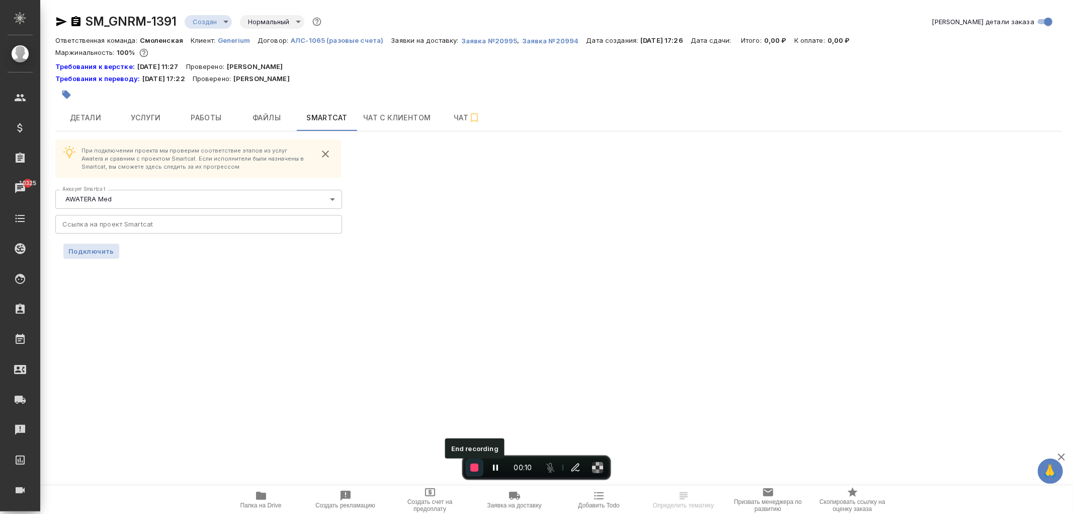 The height and width of the screenshot is (514, 1073). Describe the element at coordinates (144, 53) in the screenshot. I see `button: 0` at that location.